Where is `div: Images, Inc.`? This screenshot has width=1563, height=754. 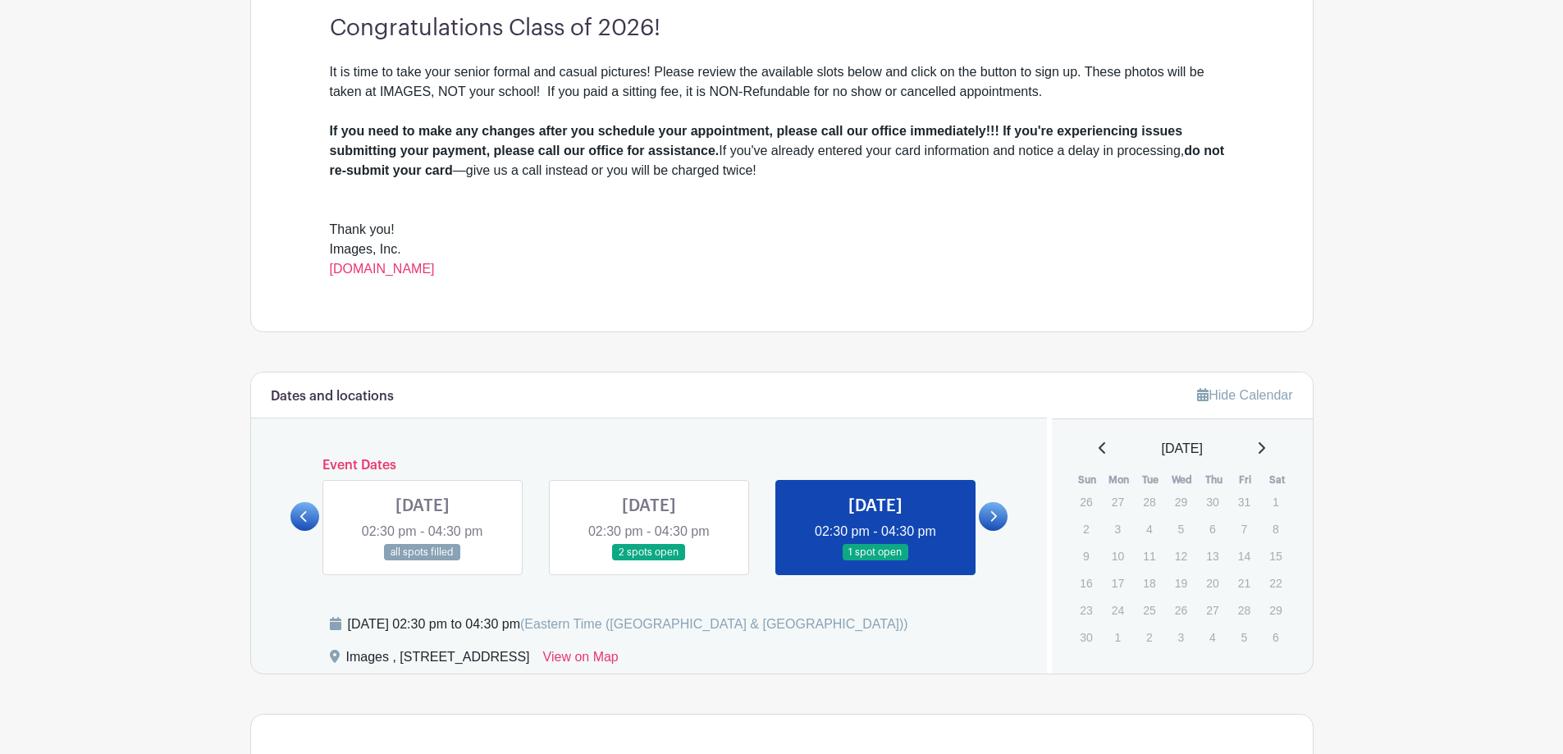 div: Images, Inc. is located at coordinates (782, 259).